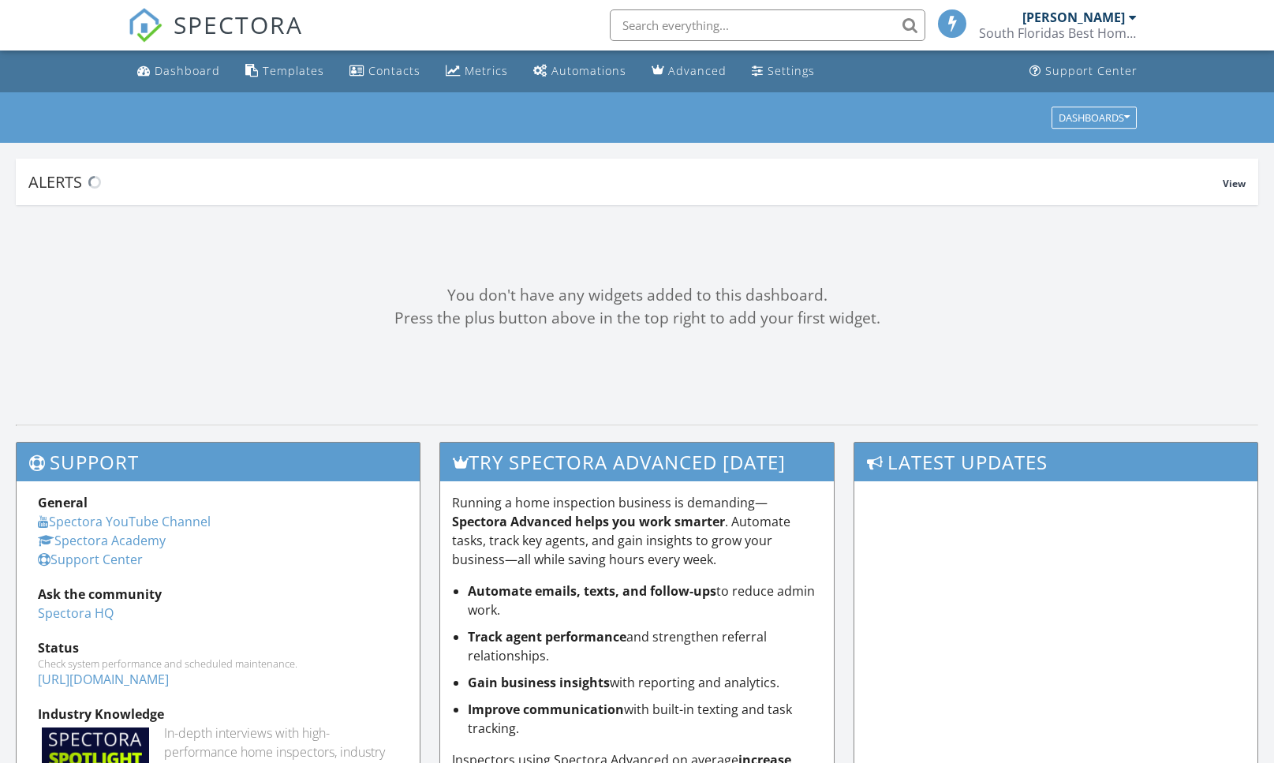  Describe the element at coordinates (218, 648) in the screenshot. I see `div: Status` at that location.